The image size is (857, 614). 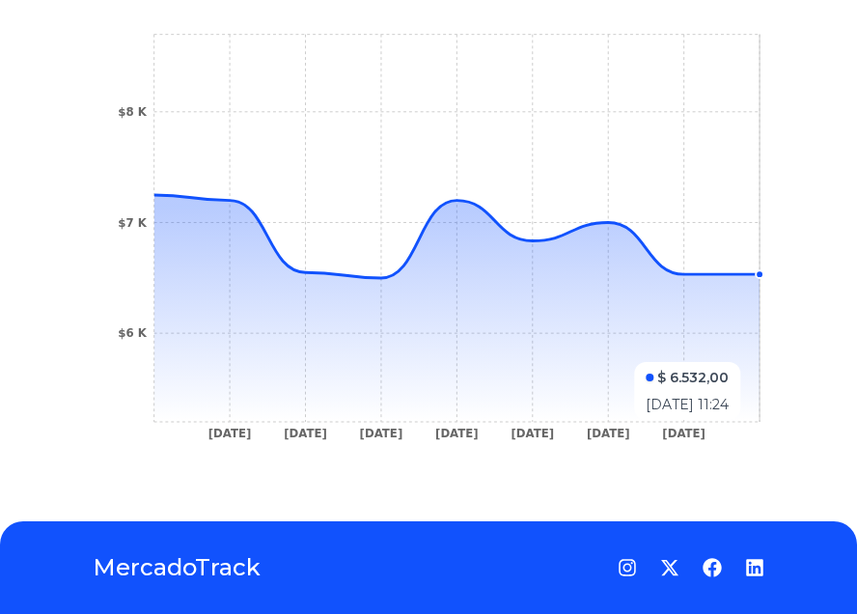 I want to click on h1: MercadoTrack, so click(x=177, y=567).